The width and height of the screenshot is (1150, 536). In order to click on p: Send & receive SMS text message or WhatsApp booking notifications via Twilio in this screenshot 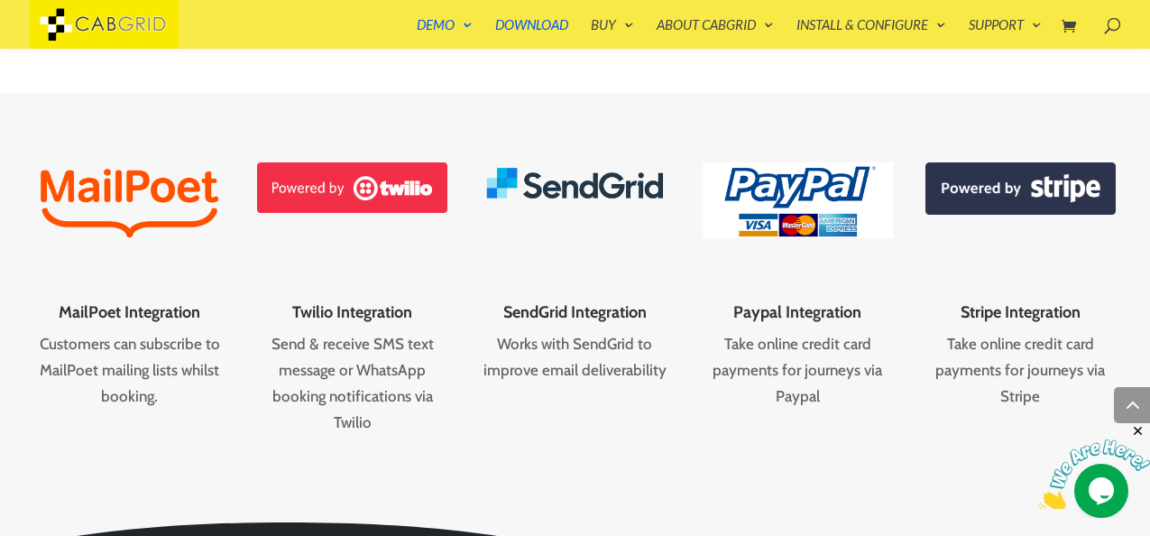, I will do `click(352, 383)`.